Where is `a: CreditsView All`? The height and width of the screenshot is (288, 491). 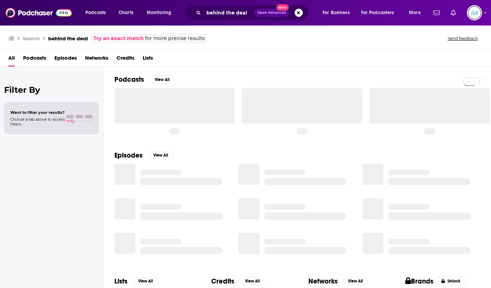 a: CreditsView All is located at coordinates (238, 281).